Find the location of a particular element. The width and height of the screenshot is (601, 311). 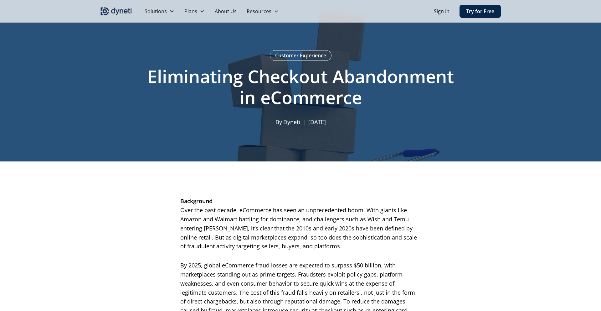

img: Dyneti indigo logo is located at coordinates (116, 11).